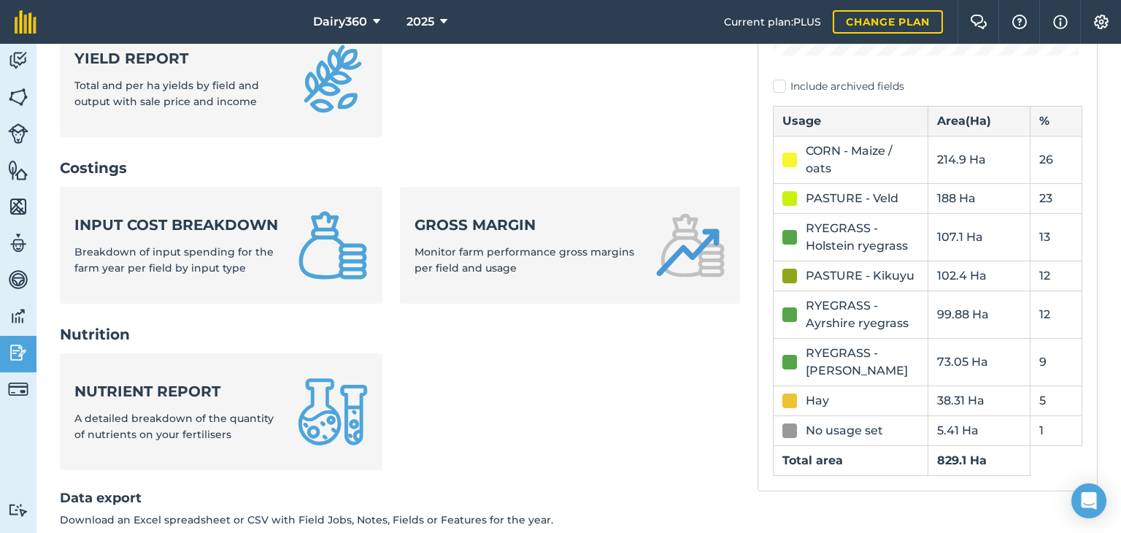 The height and width of the screenshot is (533, 1121). Describe the element at coordinates (420, 22) in the screenshot. I see `span: 2025` at that location.